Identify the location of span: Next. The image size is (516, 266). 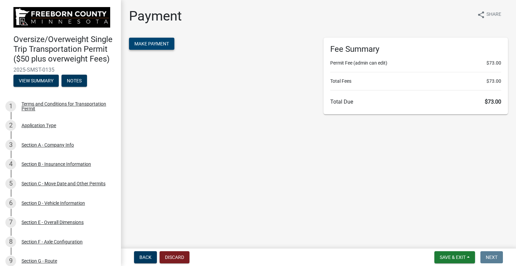
(492, 257).